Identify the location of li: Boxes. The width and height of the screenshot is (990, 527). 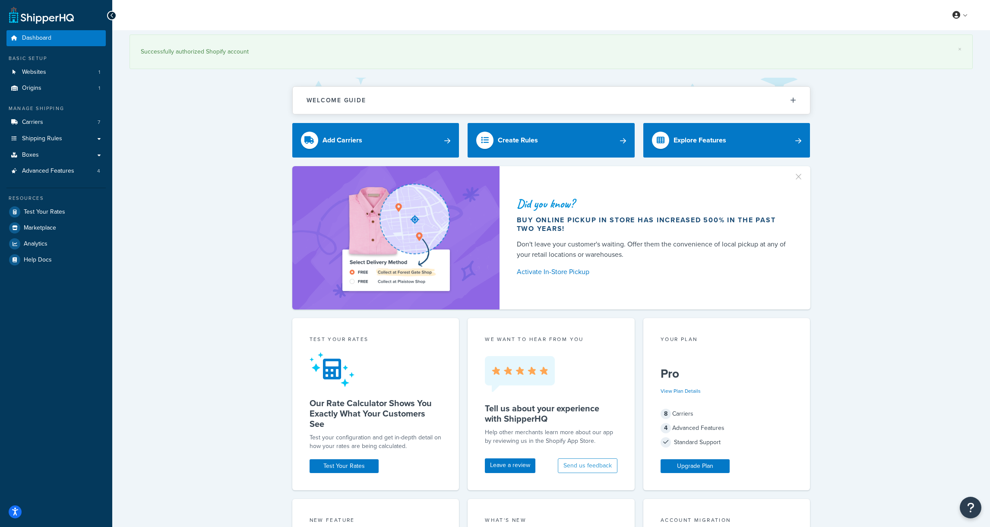
(56, 155).